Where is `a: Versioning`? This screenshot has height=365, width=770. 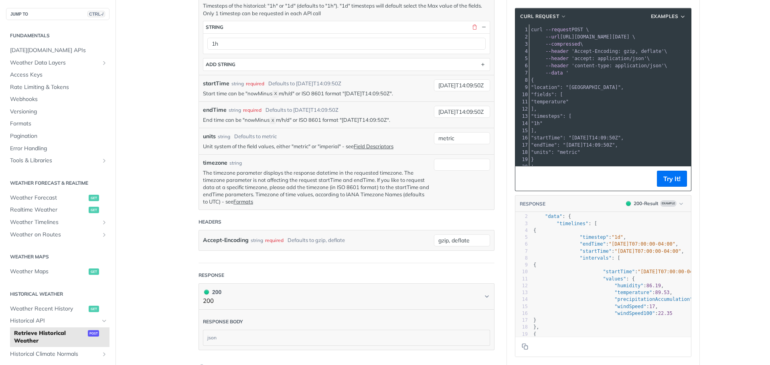 a: Versioning is located at coordinates (58, 112).